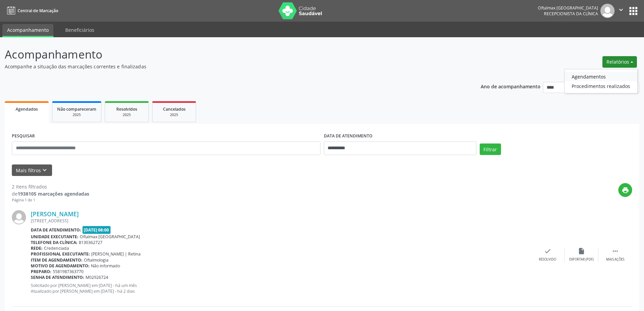 This screenshot has height=311, width=644. What do you see at coordinates (32, 170) in the screenshot?
I see `button: Mais filtroskeyboard_arrow_down` at bounding box center [32, 170].